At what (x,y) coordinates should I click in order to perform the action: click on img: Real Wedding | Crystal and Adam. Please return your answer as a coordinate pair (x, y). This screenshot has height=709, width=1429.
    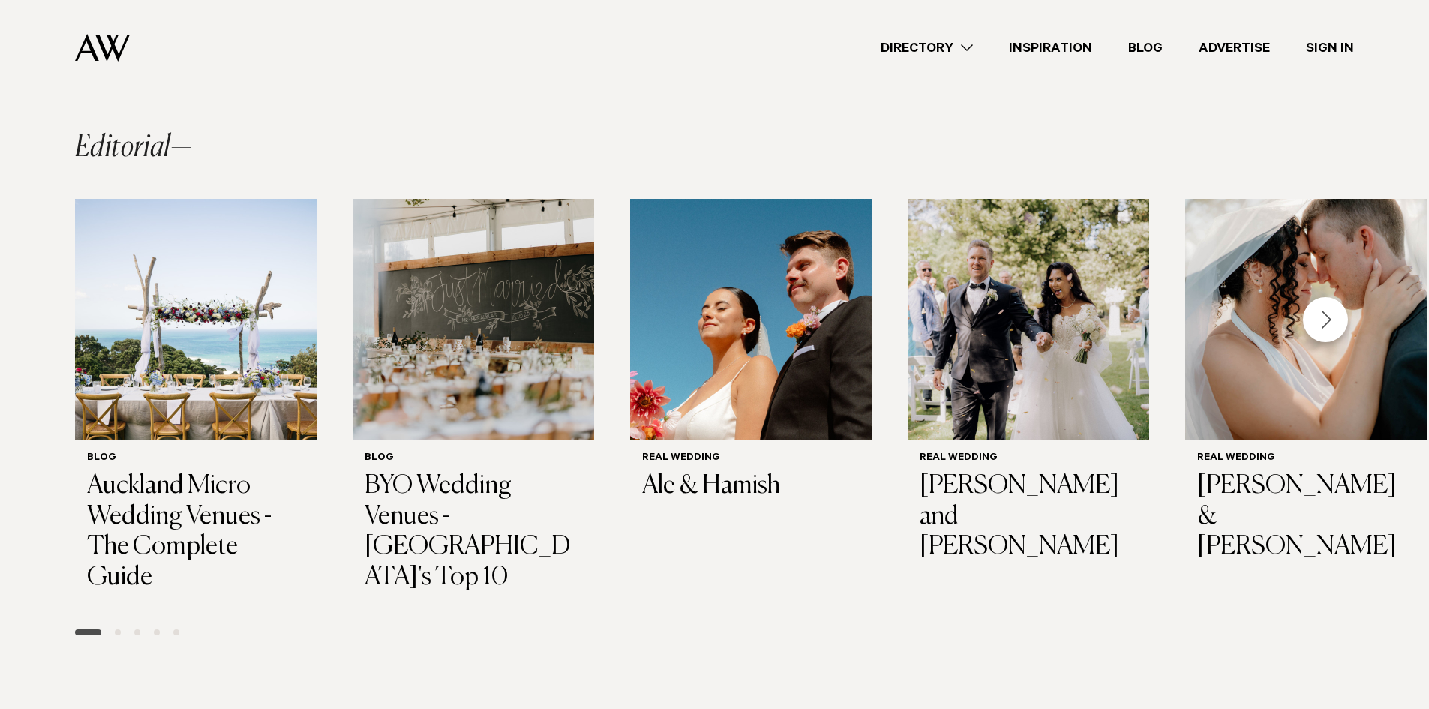
    Looking at the image, I should click on (1029, 320).